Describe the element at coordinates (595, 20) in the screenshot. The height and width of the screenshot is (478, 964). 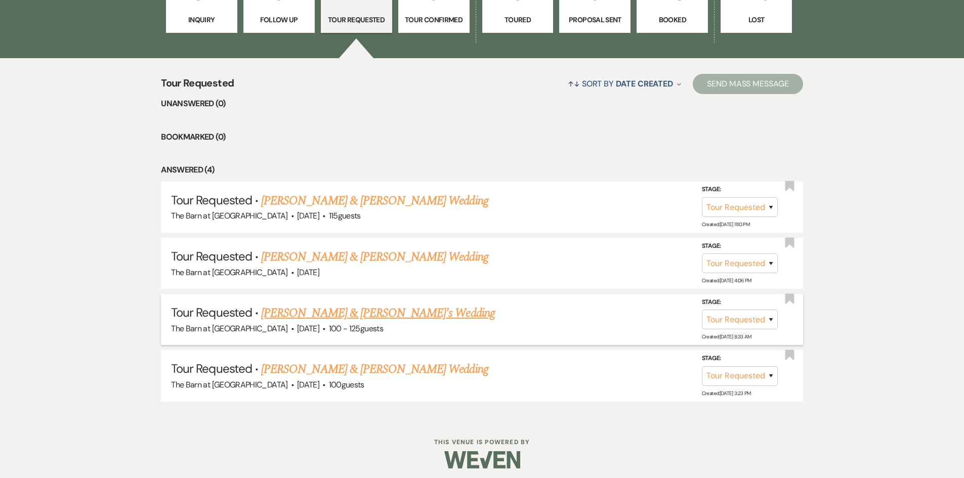
I see `p: Proposal Sent` at that location.